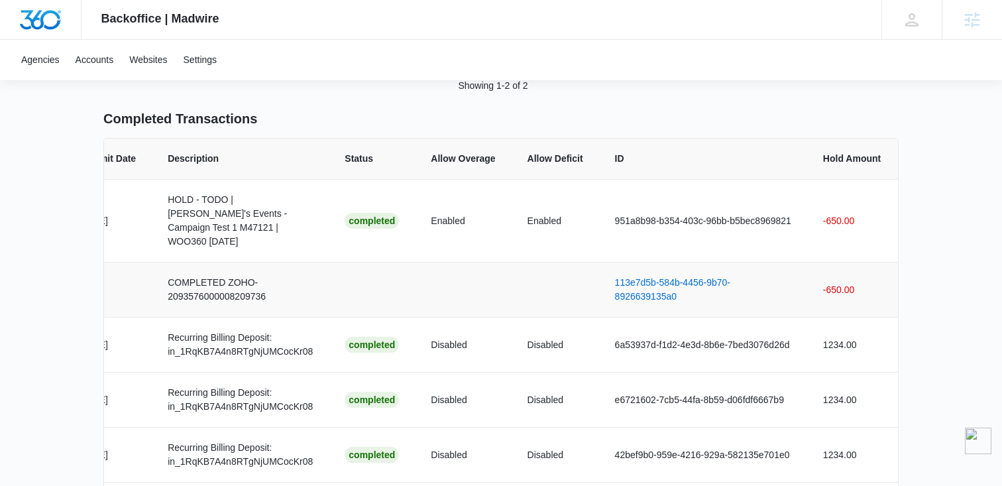 The height and width of the screenshot is (486, 1002). What do you see at coordinates (200, 60) in the screenshot?
I see `a: Settings` at bounding box center [200, 60].